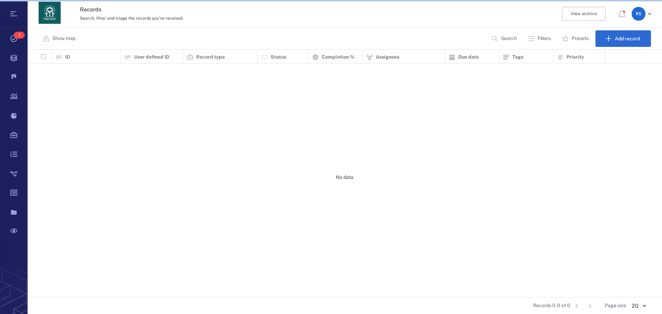 The height and width of the screenshot is (314, 662). What do you see at coordinates (338, 57) in the screenshot?
I see `p: Completion %` at bounding box center [338, 57].